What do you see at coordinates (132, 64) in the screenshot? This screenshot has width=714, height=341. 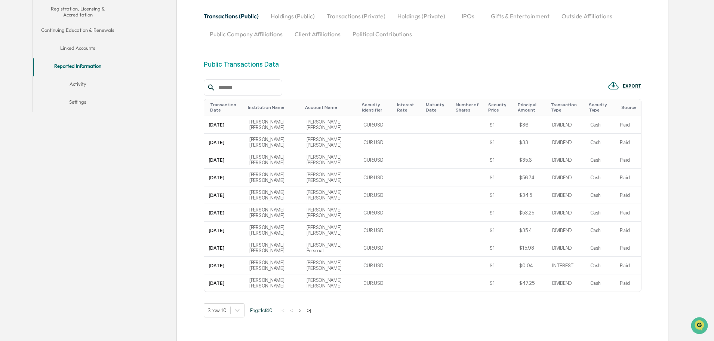 I see `button: Start new chat` at bounding box center [132, 64].